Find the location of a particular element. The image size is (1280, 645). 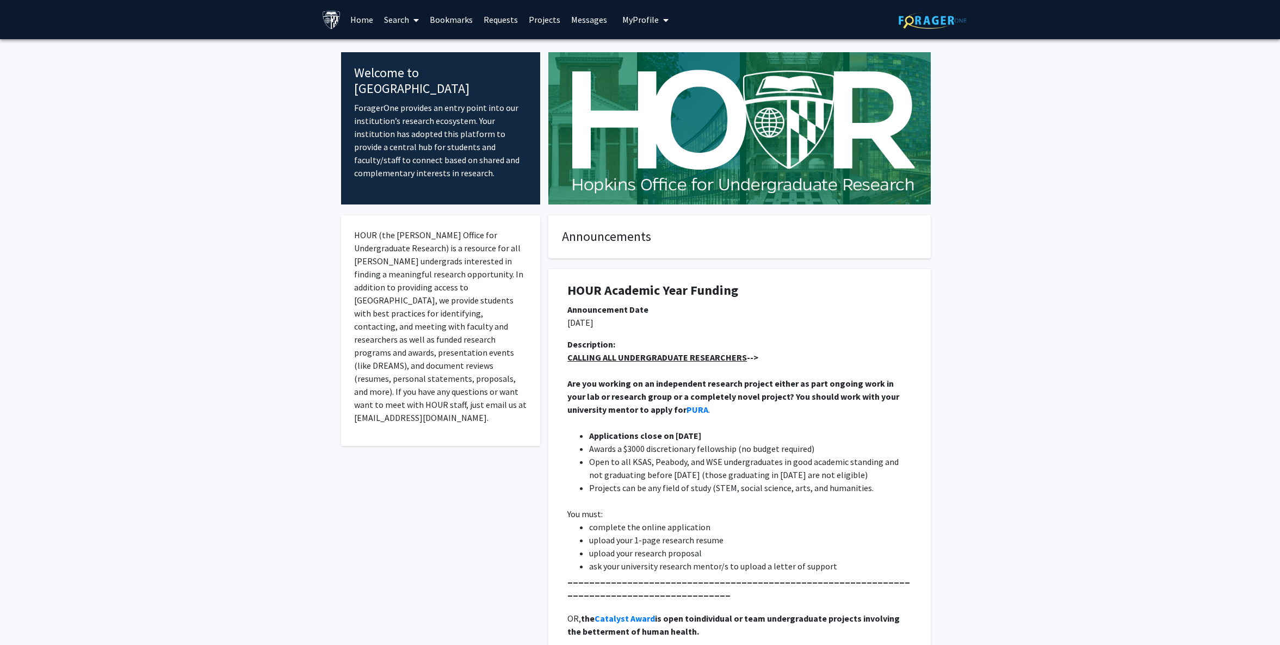

li: complete the online application is located at coordinates (750, 527).